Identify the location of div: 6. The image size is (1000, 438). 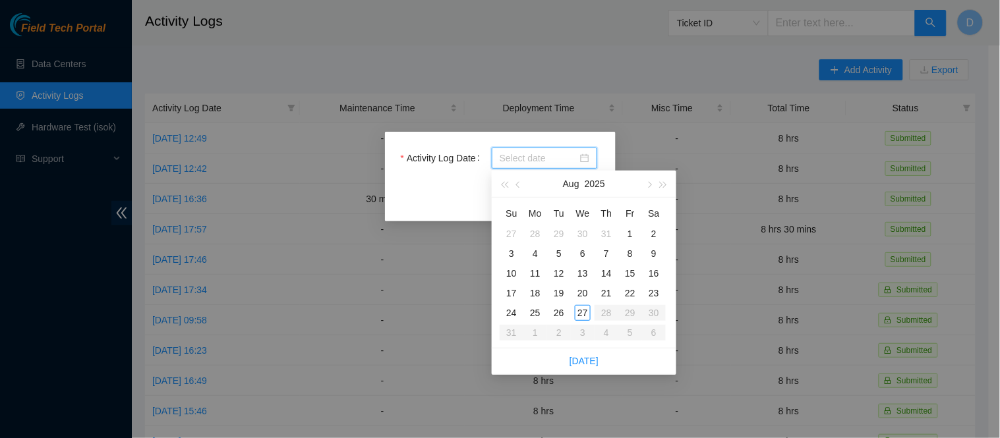
(583, 254).